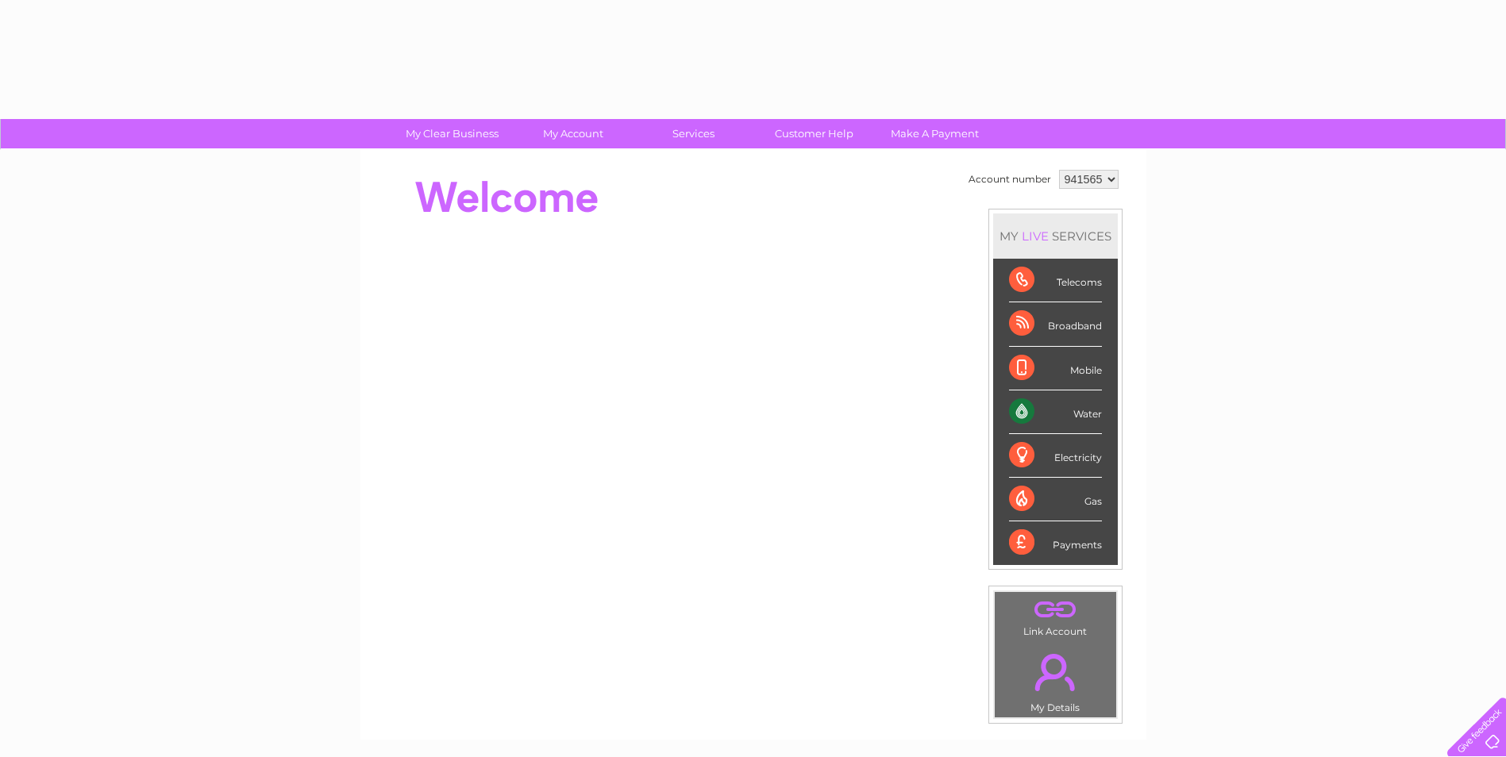  What do you see at coordinates (1010, 179) in the screenshot?
I see `td: Account number` at bounding box center [1010, 179].